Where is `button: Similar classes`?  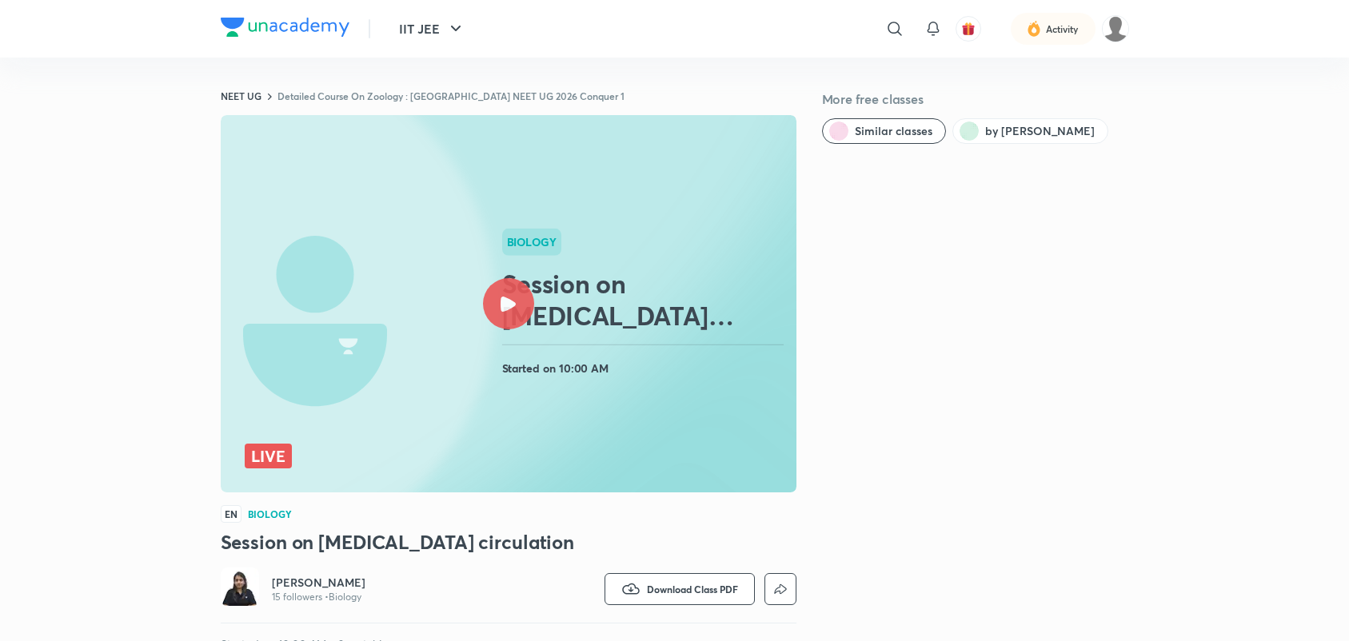 button: Similar classes is located at coordinates (884, 131).